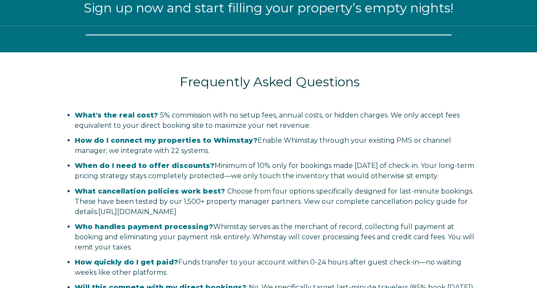 Image resolution: width=537 pixels, height=288 pixels. I want to click on strong: When do I need to offer discounts?, so click(144, 165).